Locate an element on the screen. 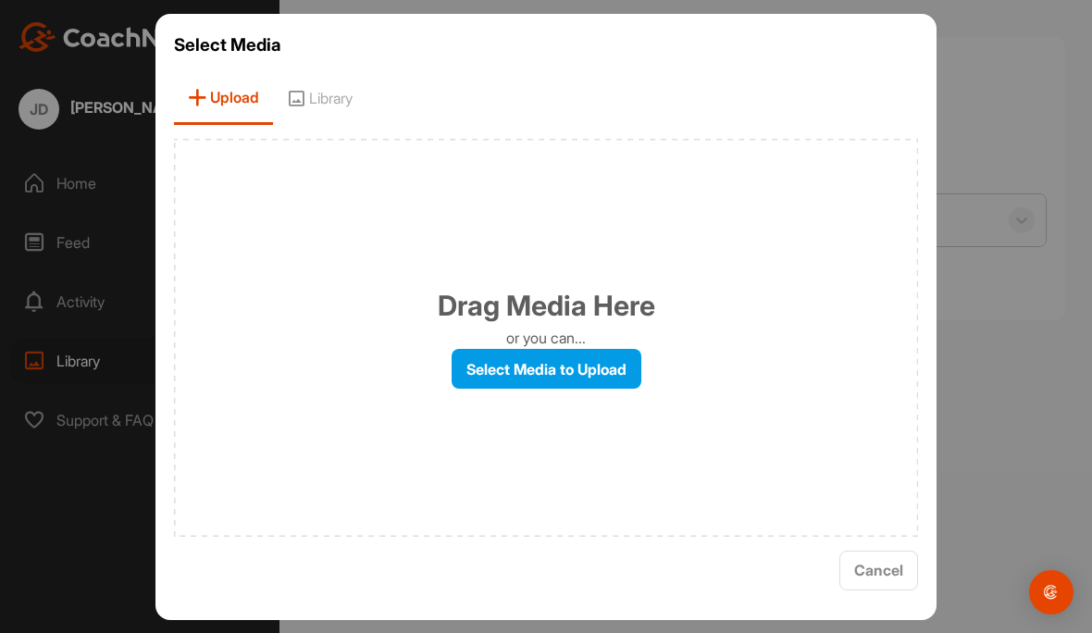 The height and width of the screenshot is (633, 1092). p: or you can... is located at coordinates (546, 338).